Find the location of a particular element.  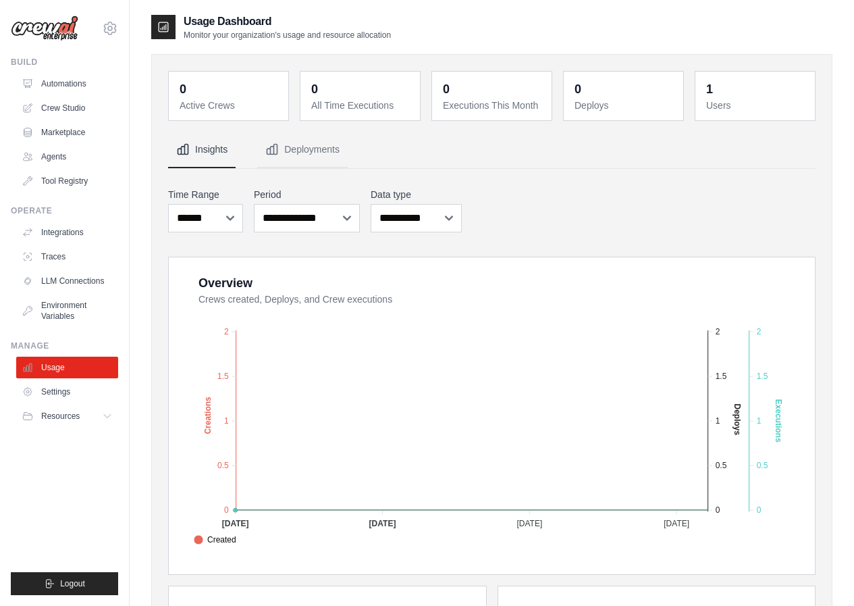

img: Logo is located at coordinates (45, 28).